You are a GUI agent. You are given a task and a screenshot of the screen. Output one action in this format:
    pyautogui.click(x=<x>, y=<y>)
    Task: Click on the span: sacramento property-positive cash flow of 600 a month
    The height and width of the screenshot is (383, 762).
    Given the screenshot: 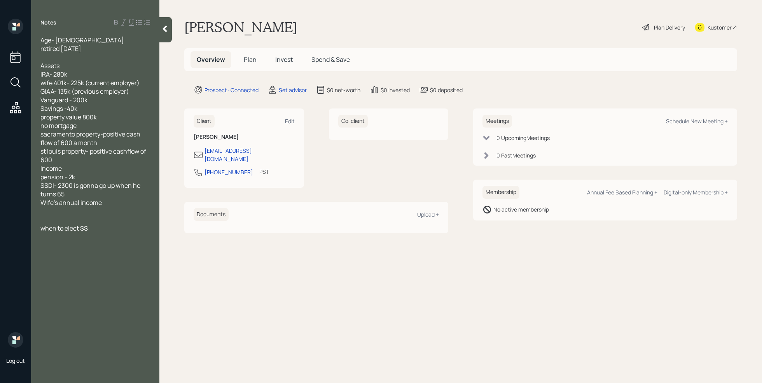 What is the action you would take?
    pyautogui.click(x=91, y=138)
    